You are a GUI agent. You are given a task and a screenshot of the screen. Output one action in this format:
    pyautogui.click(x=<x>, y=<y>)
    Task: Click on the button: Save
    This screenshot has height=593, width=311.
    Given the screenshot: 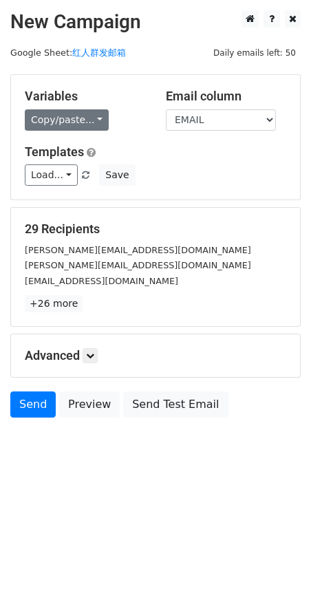 What is the action you would take?
    pyautogui.click(x=117, y=175)
    